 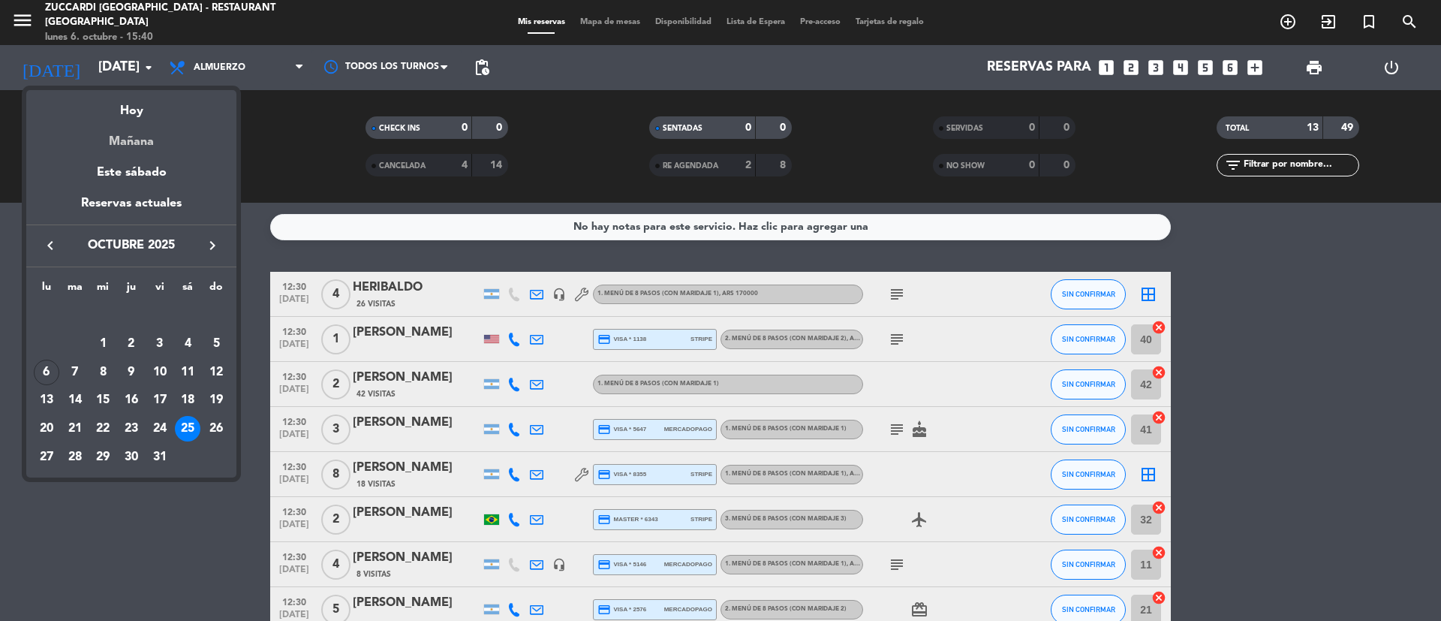 I want to click on div: 5, so click(x=216, y=344).